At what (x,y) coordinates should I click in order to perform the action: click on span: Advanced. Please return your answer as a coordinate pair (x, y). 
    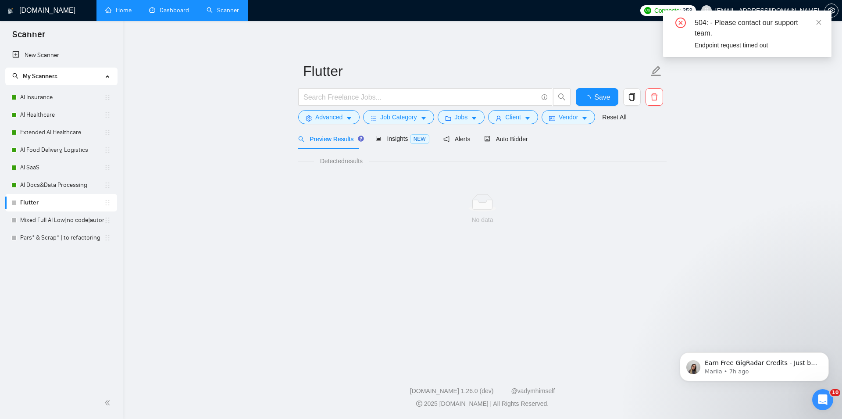
    Looking at the image, I should click on (329, 117).